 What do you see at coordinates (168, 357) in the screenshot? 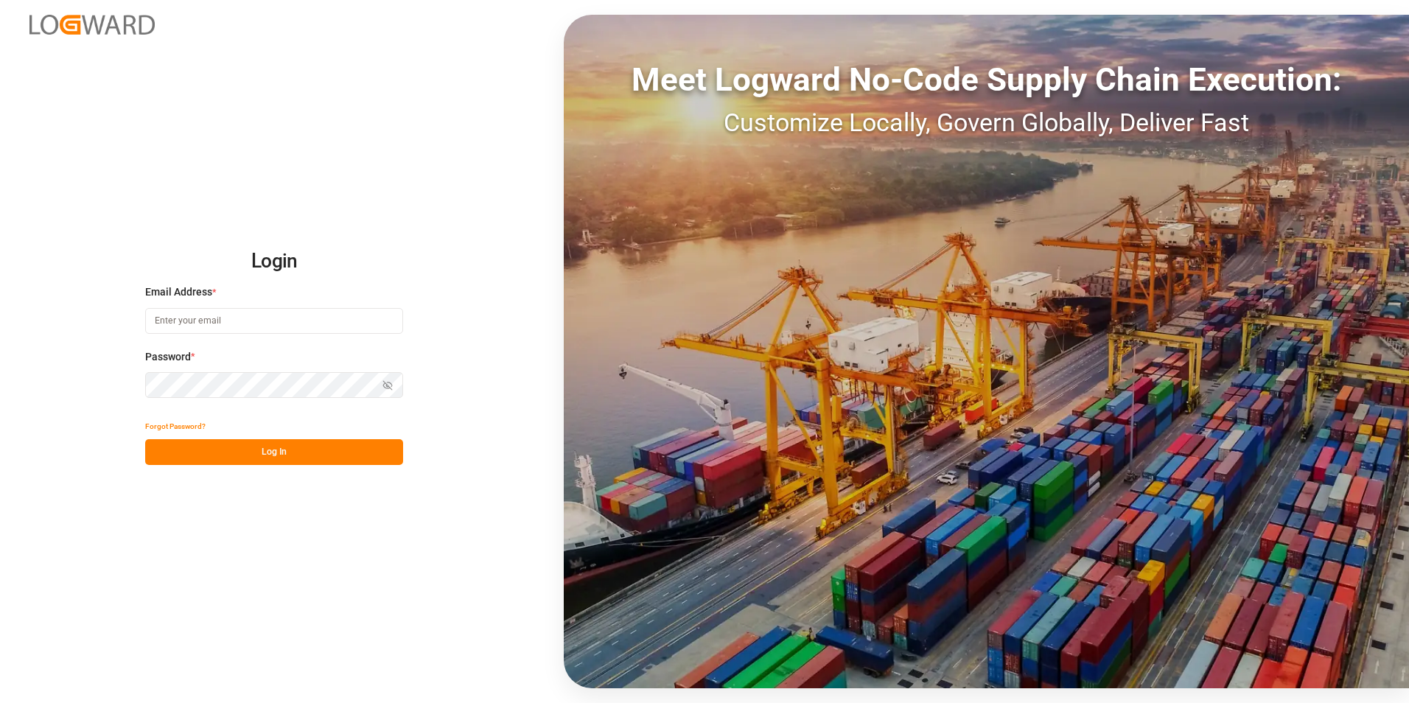
I see `span: Password` at bounding box center [168, 357].